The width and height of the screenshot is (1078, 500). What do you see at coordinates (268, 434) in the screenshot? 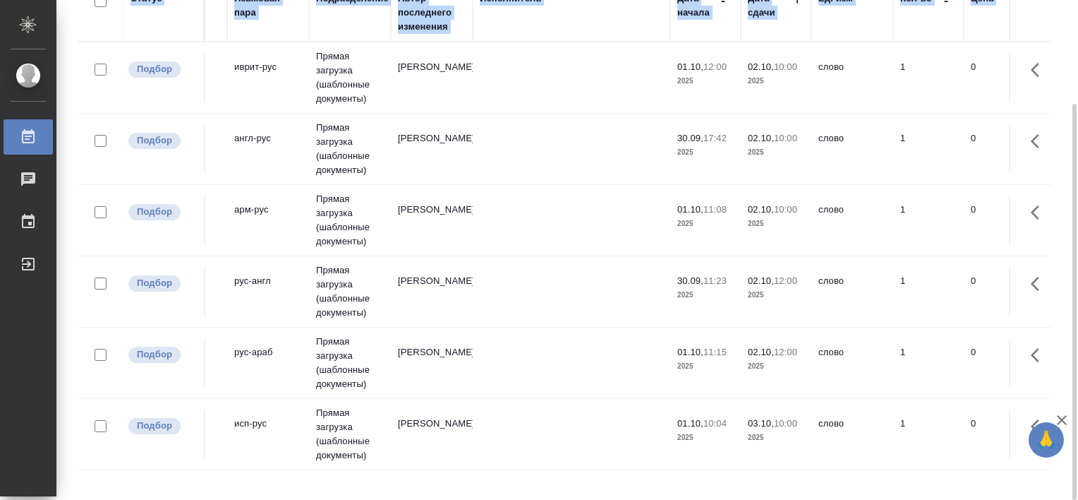
I see `td: исп-рус` at bounding box center [268, 434].